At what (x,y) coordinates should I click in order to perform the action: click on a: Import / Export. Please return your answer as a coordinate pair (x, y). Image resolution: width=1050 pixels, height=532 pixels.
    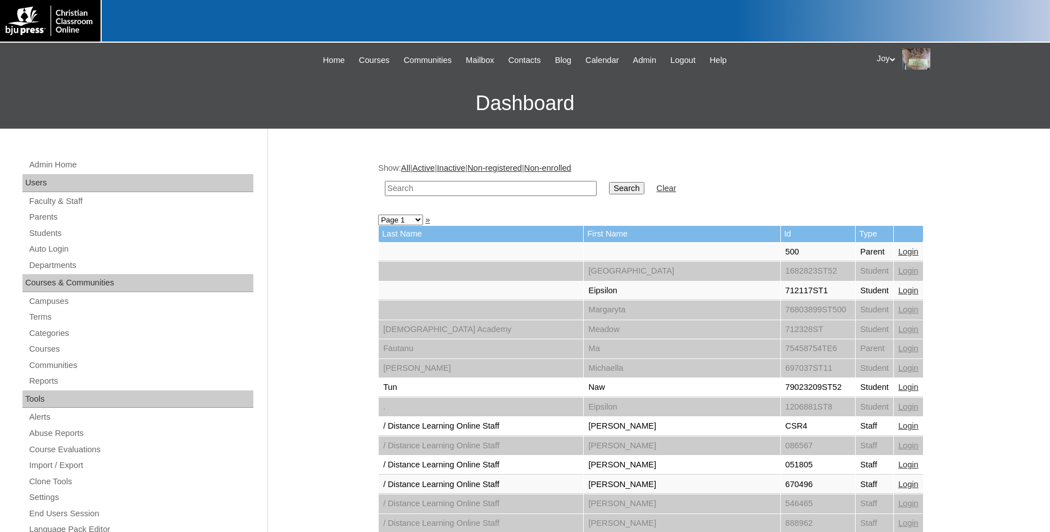
    Looking at the image, I should click on (140, 465).